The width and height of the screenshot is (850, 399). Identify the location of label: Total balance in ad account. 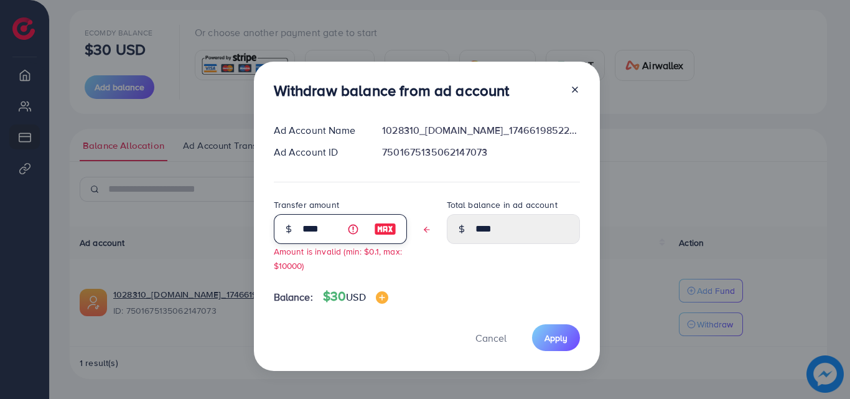
(502, 205).